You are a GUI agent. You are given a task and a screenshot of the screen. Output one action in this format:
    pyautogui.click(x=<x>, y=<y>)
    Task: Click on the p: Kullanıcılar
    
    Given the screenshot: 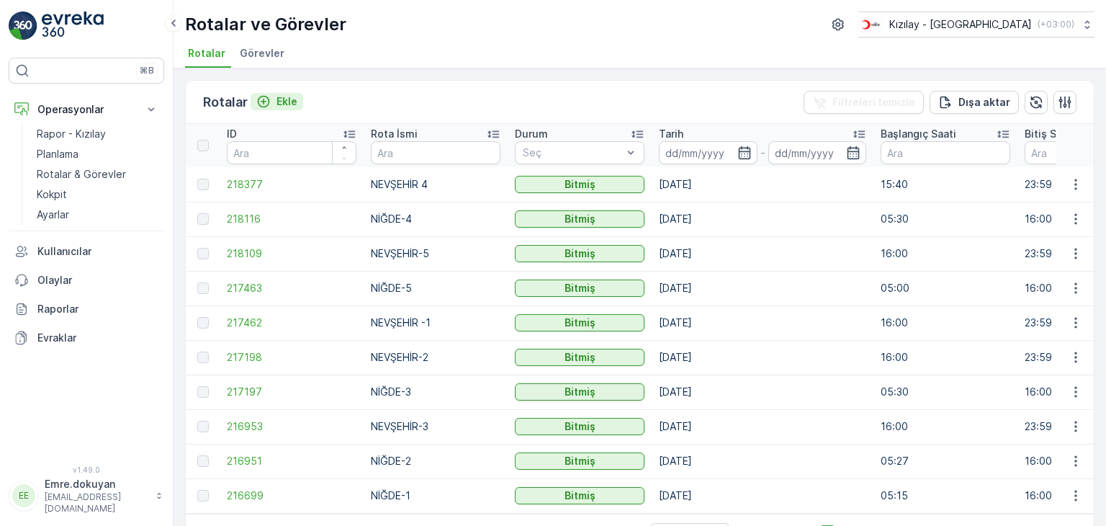 What is the action you would take?
    pyautogui.click(x=98, y=251)
    